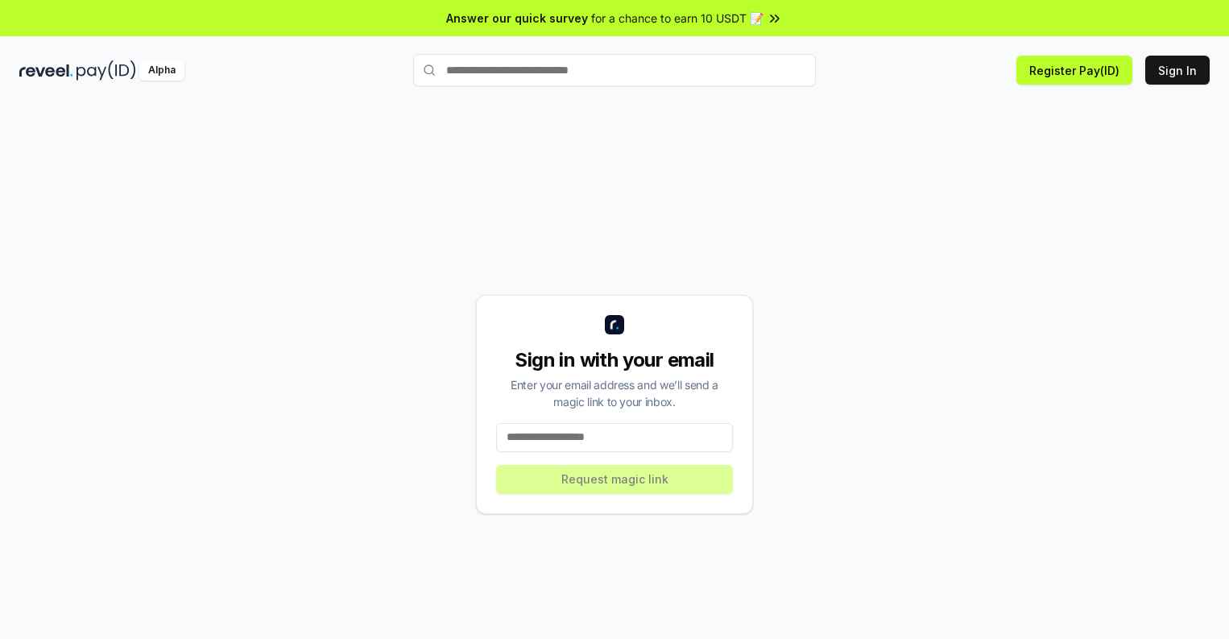 The height and width of the screenshot is (639, 1229). What do you see at coordinates (162, 70) in the screenshot?
I see `div: Alpha` at bounding box center [162, 70].